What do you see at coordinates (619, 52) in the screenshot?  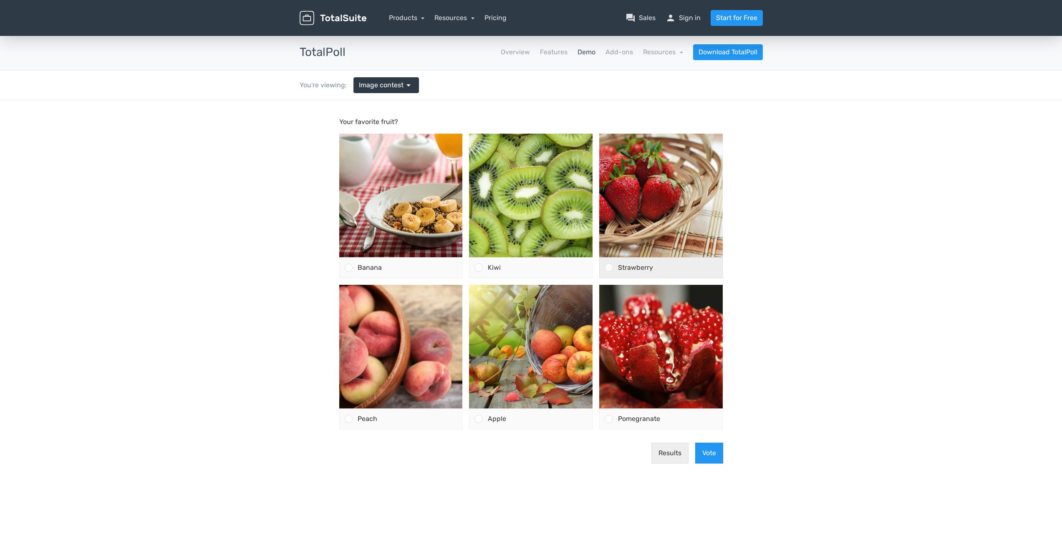 I see `a: Add-ons` at bounding box center [619, 52].